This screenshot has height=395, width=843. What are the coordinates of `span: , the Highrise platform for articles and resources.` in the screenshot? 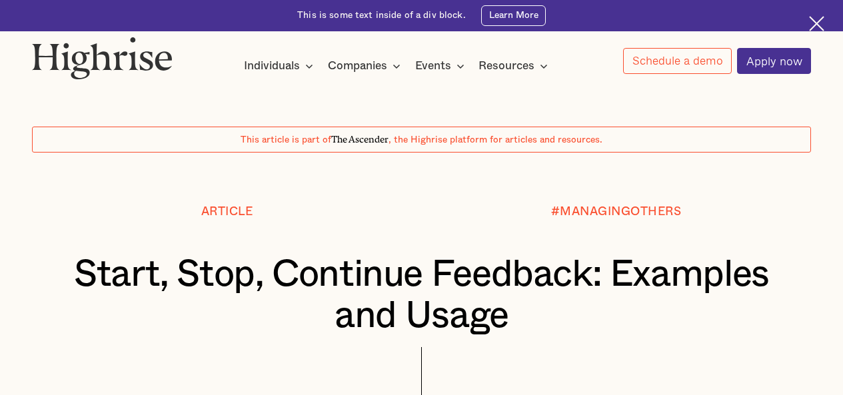 It's located at (495, 140).